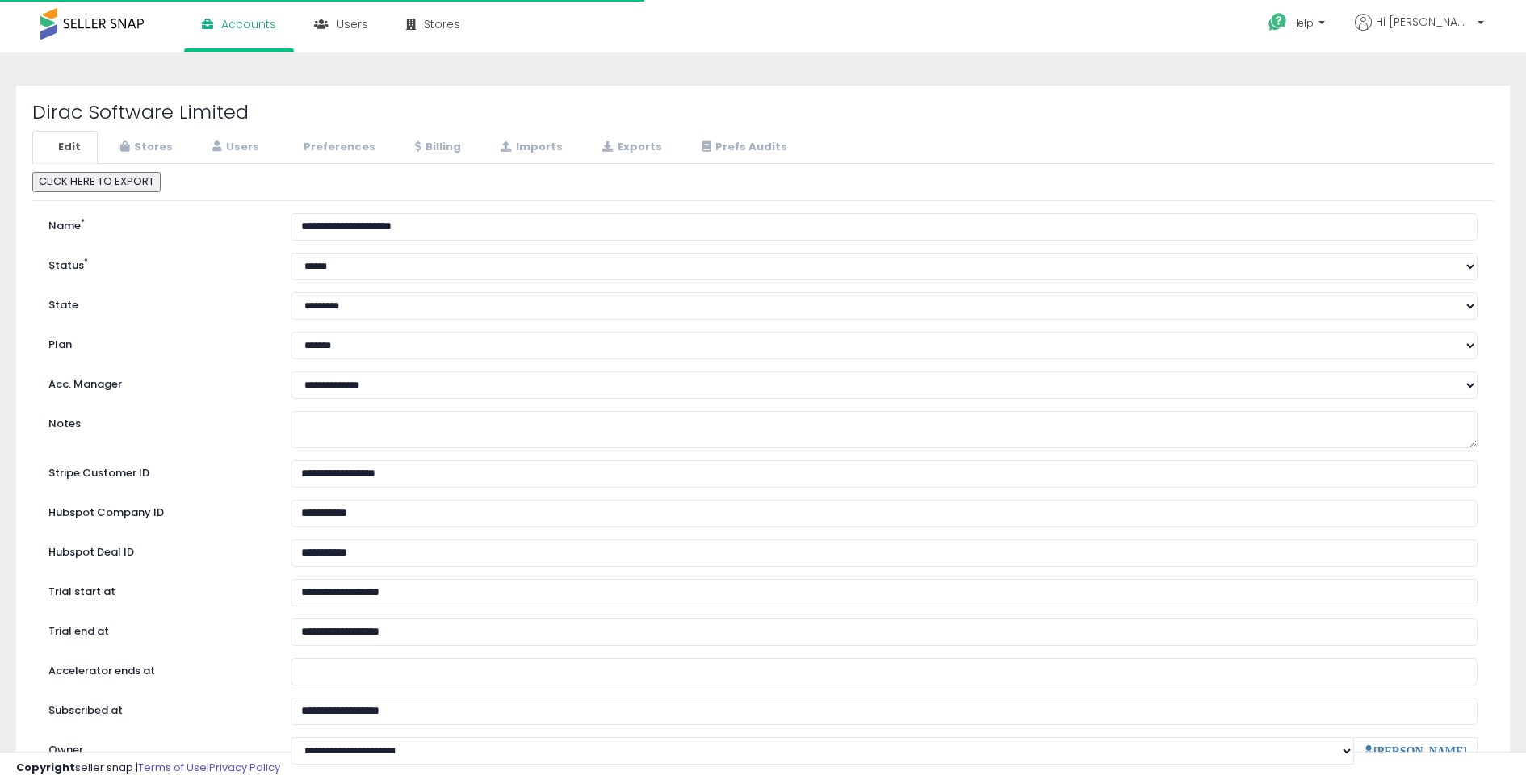  What do you see at coordinates (157, 669) in the screenshot?
I see `label: Accelerator ends at` at bounding box center [157, 669].